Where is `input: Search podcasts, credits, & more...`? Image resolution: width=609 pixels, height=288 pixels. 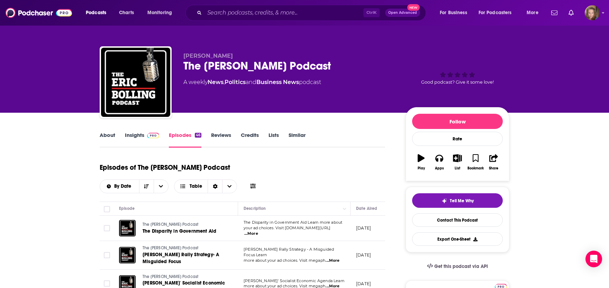 input: Search podcasts, credits, & more... is located at coordinates (284, 13).